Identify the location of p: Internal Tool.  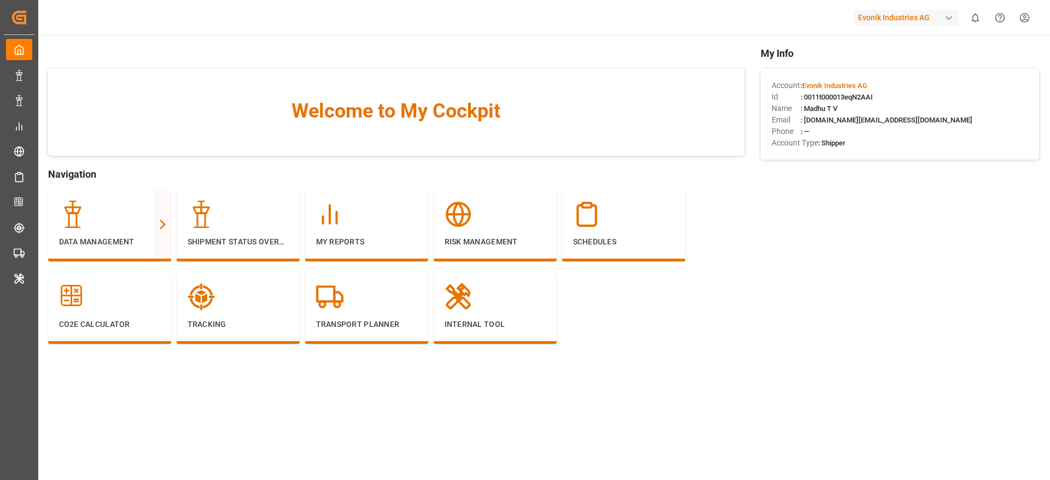
(495, 324).